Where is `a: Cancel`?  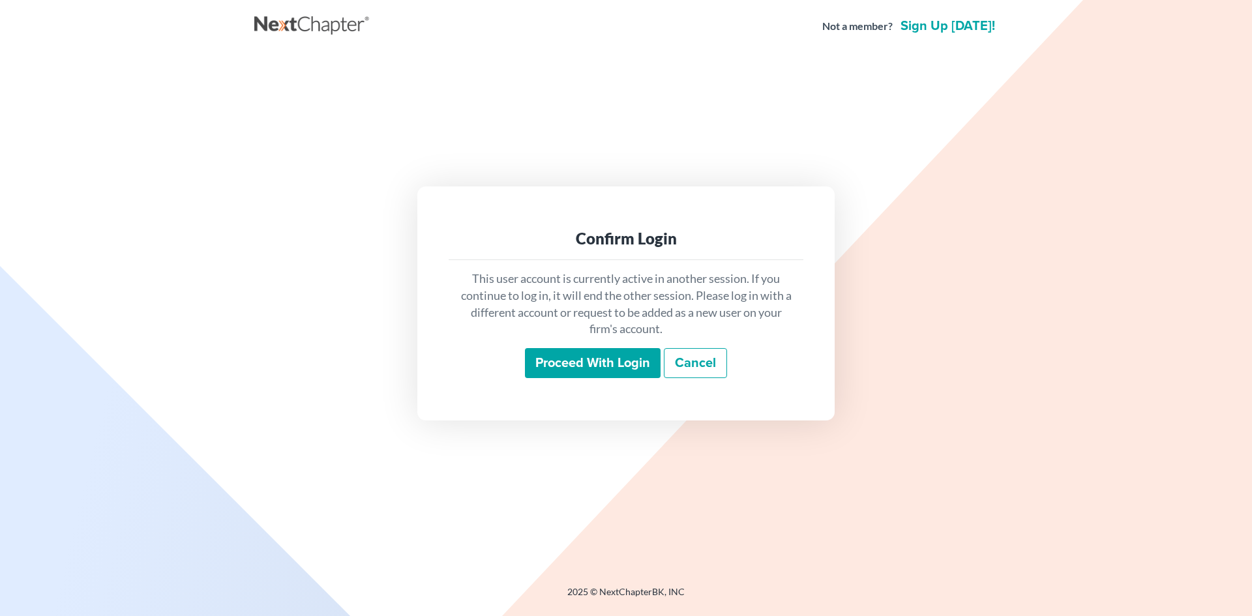
a: Cancel is located at coordinates (695, 363).